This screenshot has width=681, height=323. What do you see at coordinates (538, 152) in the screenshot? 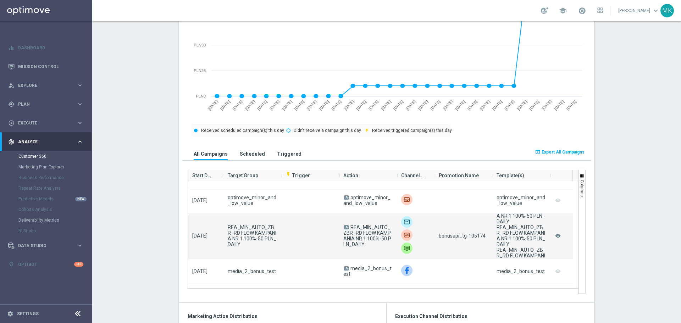
I see `i: open_in_browser` at bounding box center [538, 152].